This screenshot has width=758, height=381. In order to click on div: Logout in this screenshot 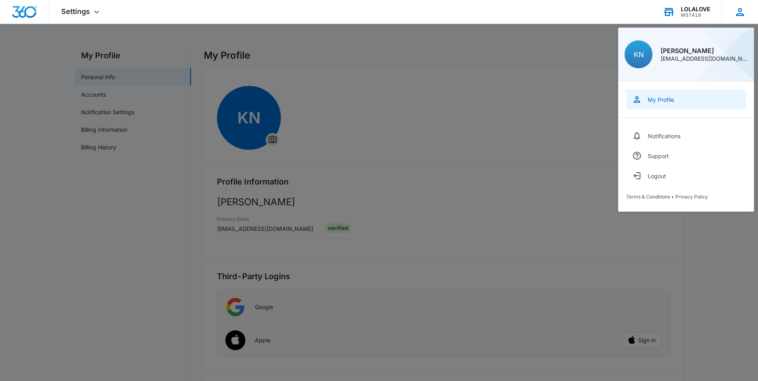, I will do `click(657, 176)`.